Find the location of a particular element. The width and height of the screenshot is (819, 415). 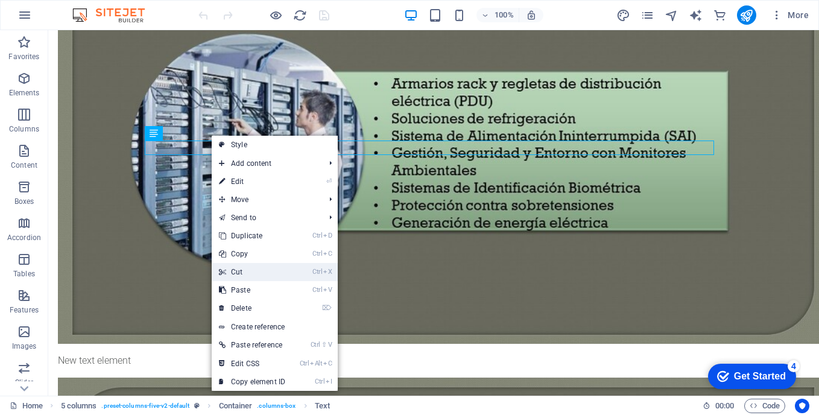

i: AI Writer is located at coordinates (695, 15).